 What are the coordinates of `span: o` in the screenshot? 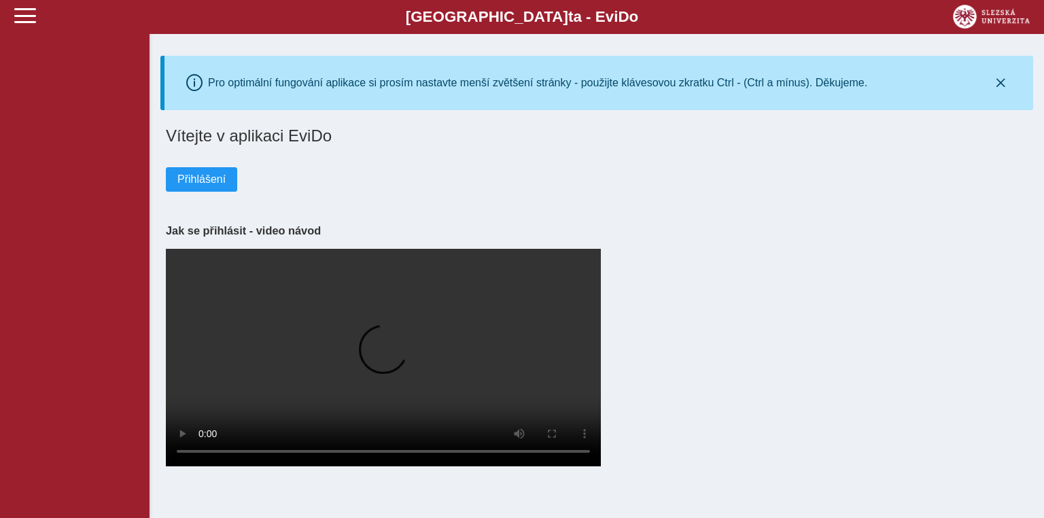 It's located at (634, 16).